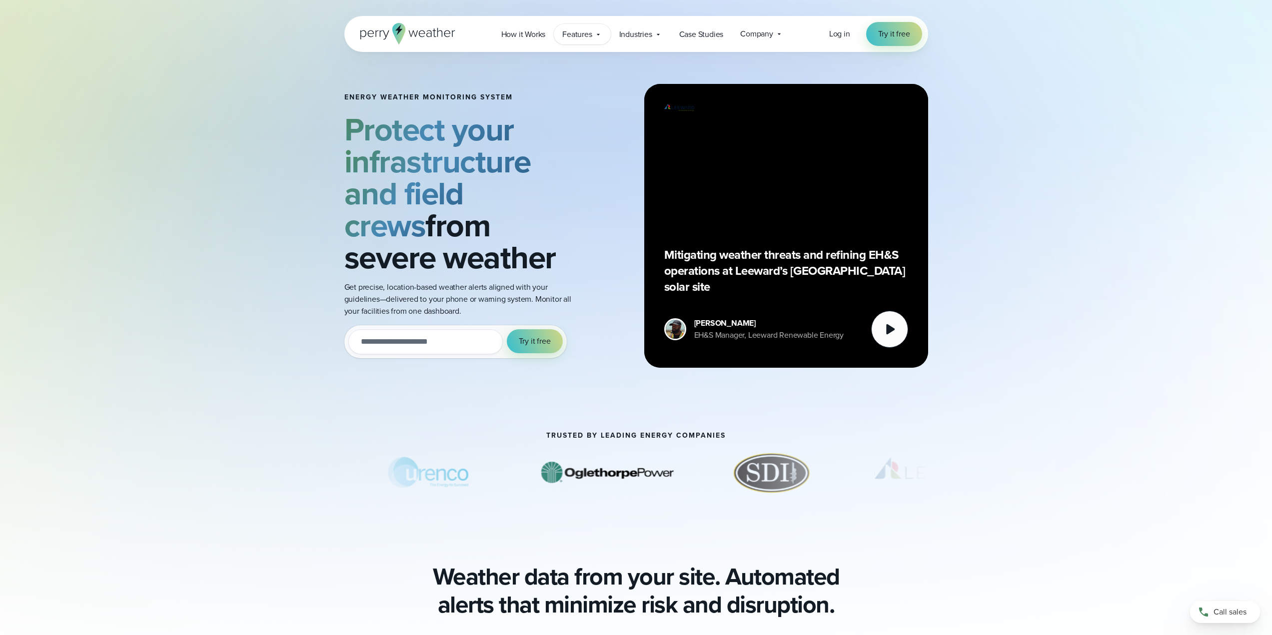 The height and width of the screenshot is (635, 1272). Describe the element at coordinates (1225, 612) in the screenshot. I see `a: Call sales` at that location.